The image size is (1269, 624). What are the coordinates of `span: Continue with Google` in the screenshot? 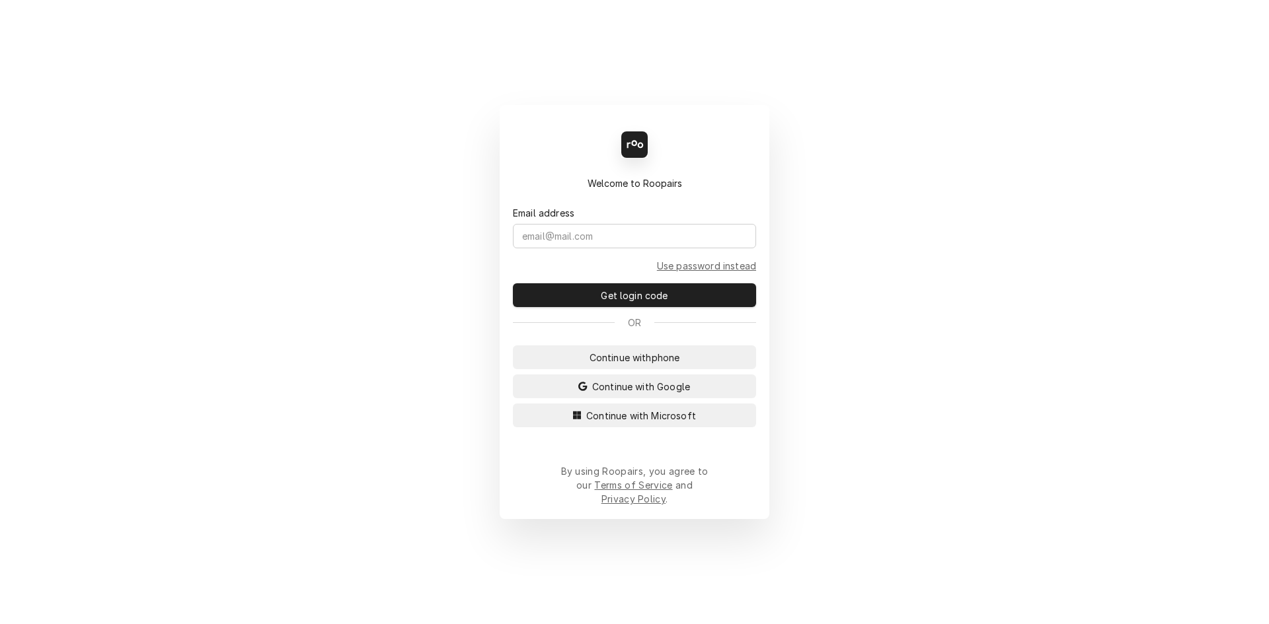 It's located at (641, 387).